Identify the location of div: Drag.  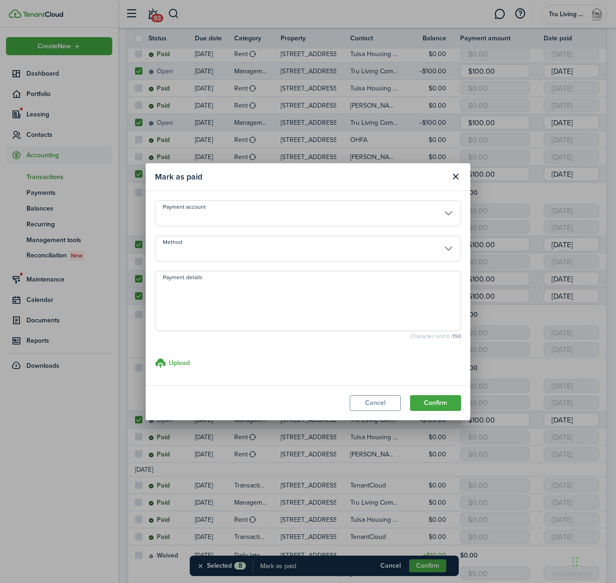
(575, 561).